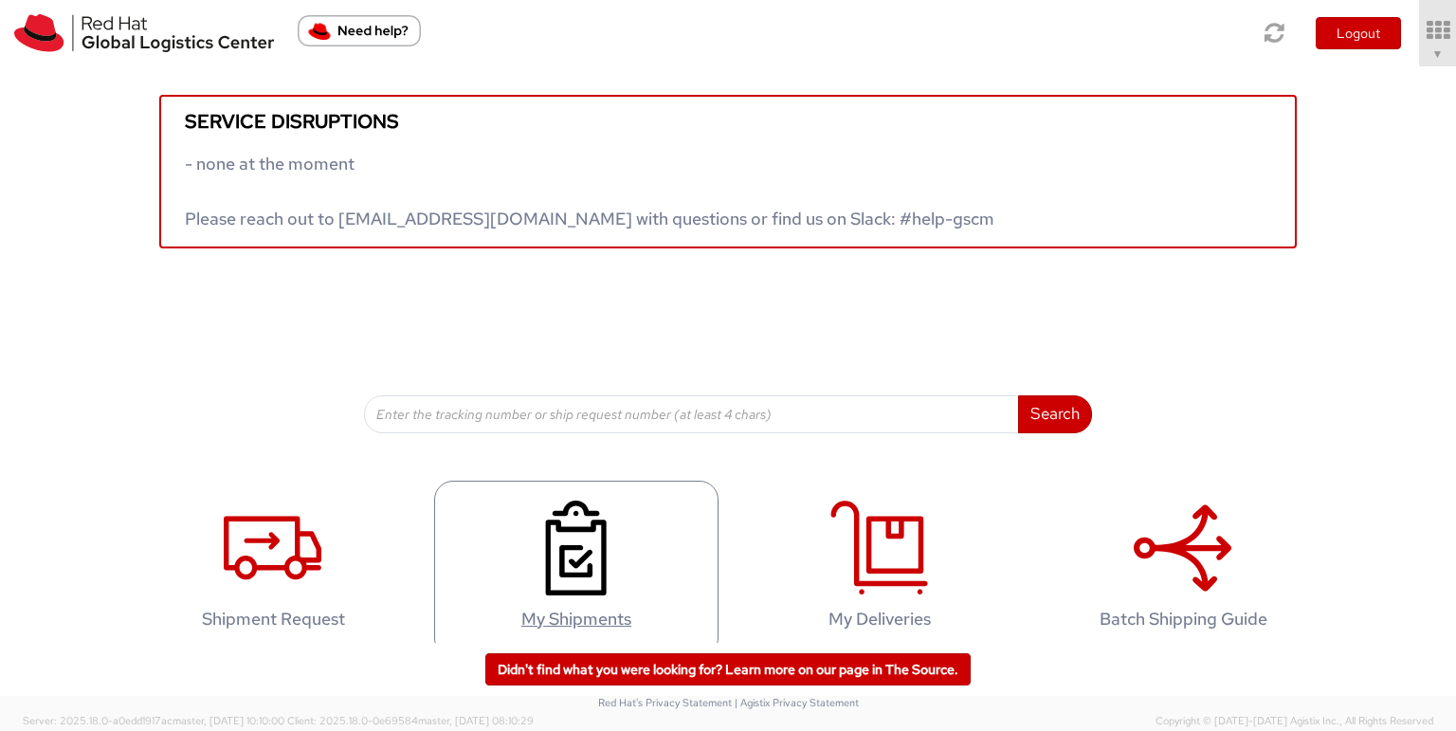 The height and width of the screenshot is (731, 1456). What do you see at coordinates (1183, 619) in the screenshot?
I see `h4: Batch Shipping Guide` at bounding box center [1183, 619].